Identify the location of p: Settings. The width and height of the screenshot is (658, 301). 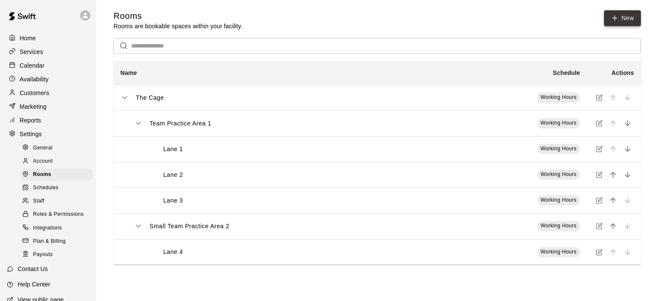
(31, 134).